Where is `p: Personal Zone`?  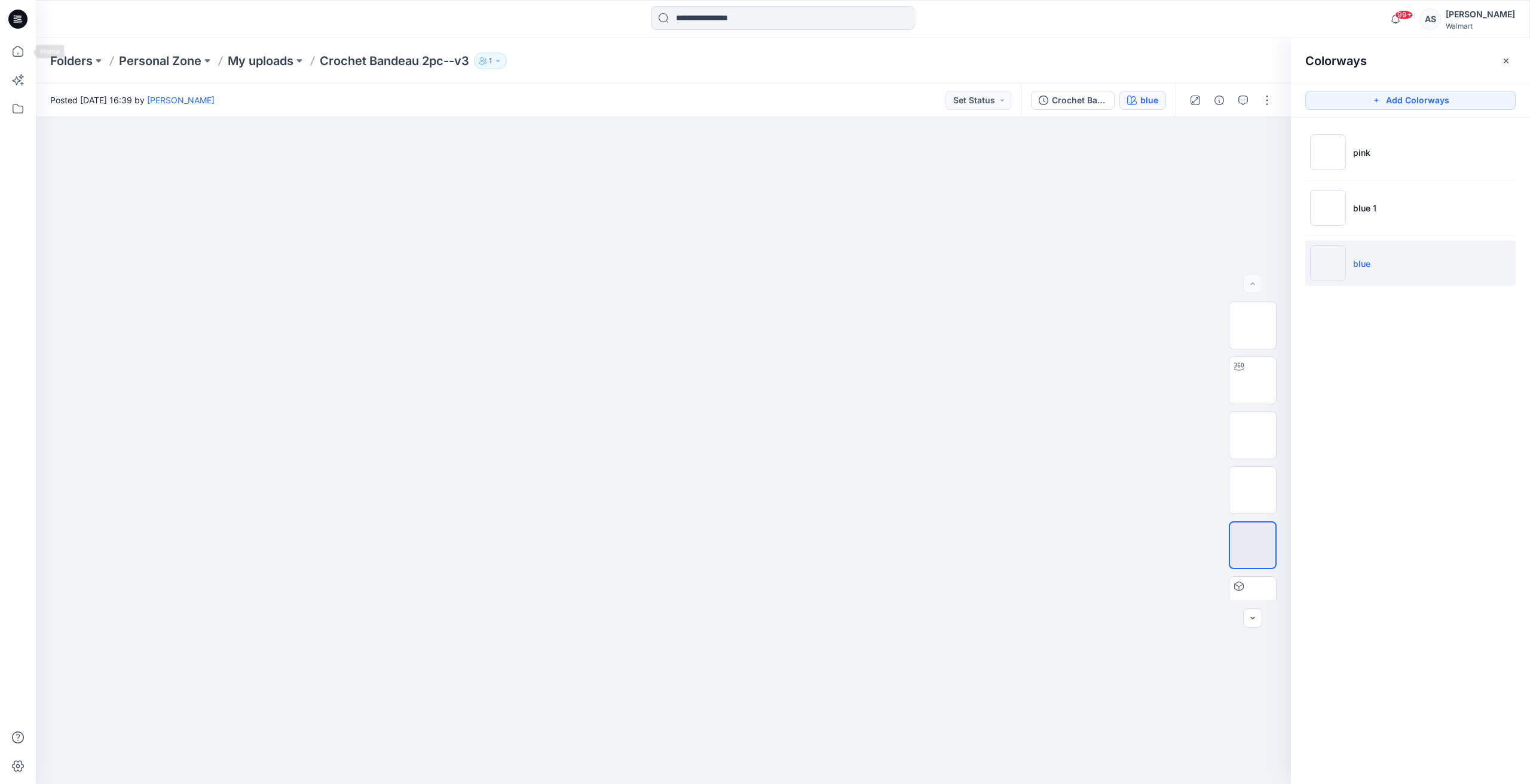 p: Personal Zone is located at coordinates (160, 61).